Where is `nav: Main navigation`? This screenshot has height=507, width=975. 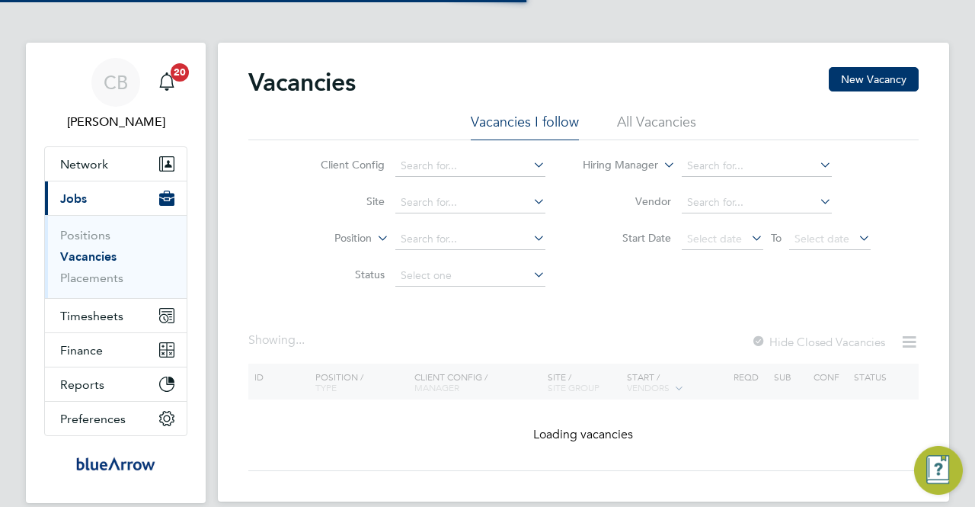
nav: Main navigation is located at coordinates (116, 273).